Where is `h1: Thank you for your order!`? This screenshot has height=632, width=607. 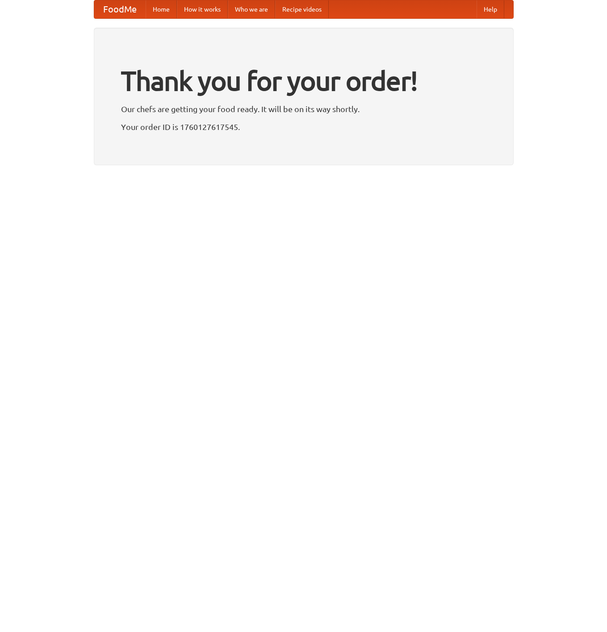 h1: Thank you for your order! is located at coordinates (304, 81).